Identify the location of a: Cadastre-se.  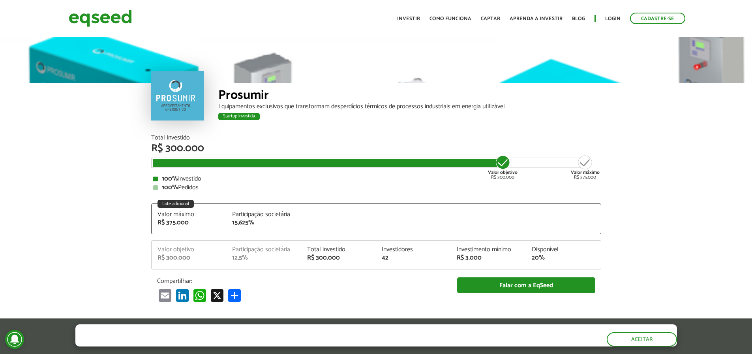
(658, 18).